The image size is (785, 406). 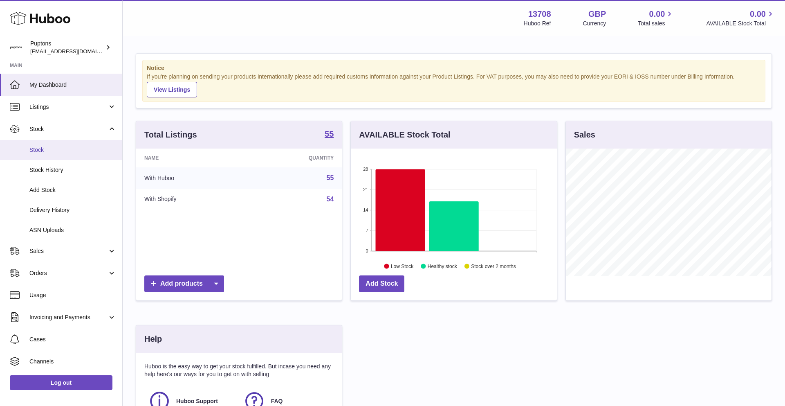 I want to click on text: 7, so click(x=367, y=230).